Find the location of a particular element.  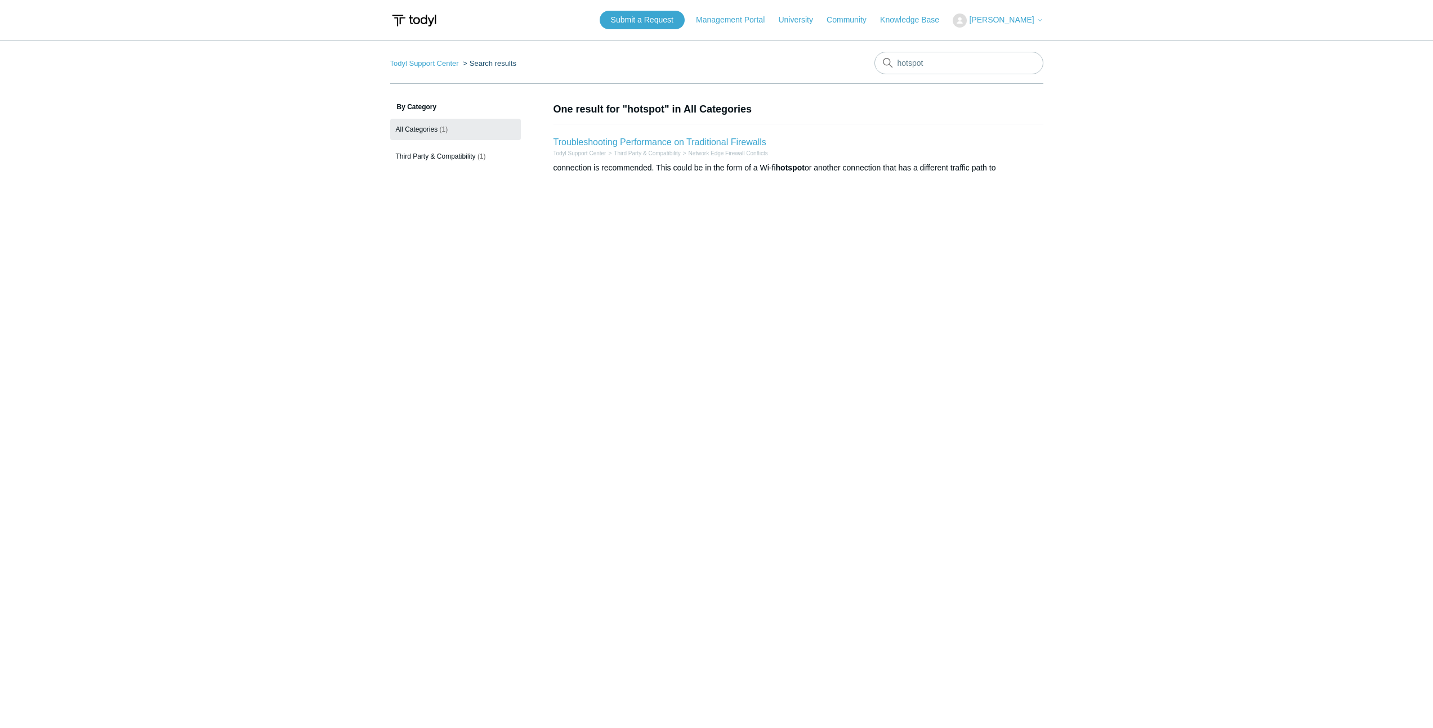

input: Search is located at coordinates (959, 63).